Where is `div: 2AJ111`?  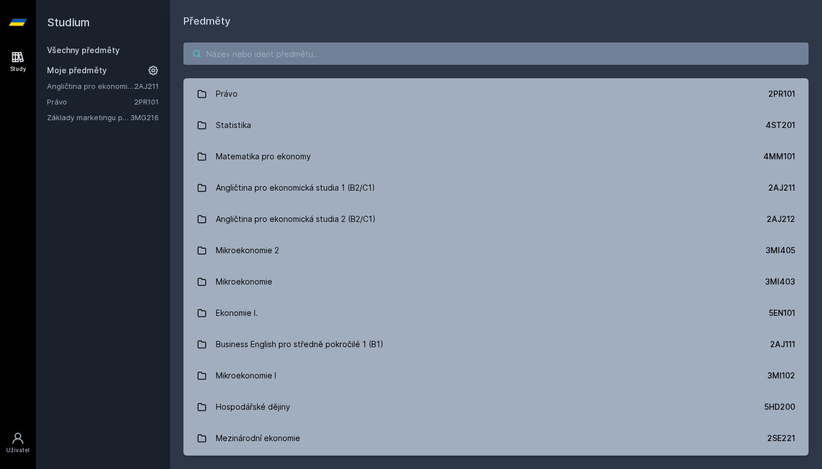
div: 2AJ111 is located at coordinates (782, 344).